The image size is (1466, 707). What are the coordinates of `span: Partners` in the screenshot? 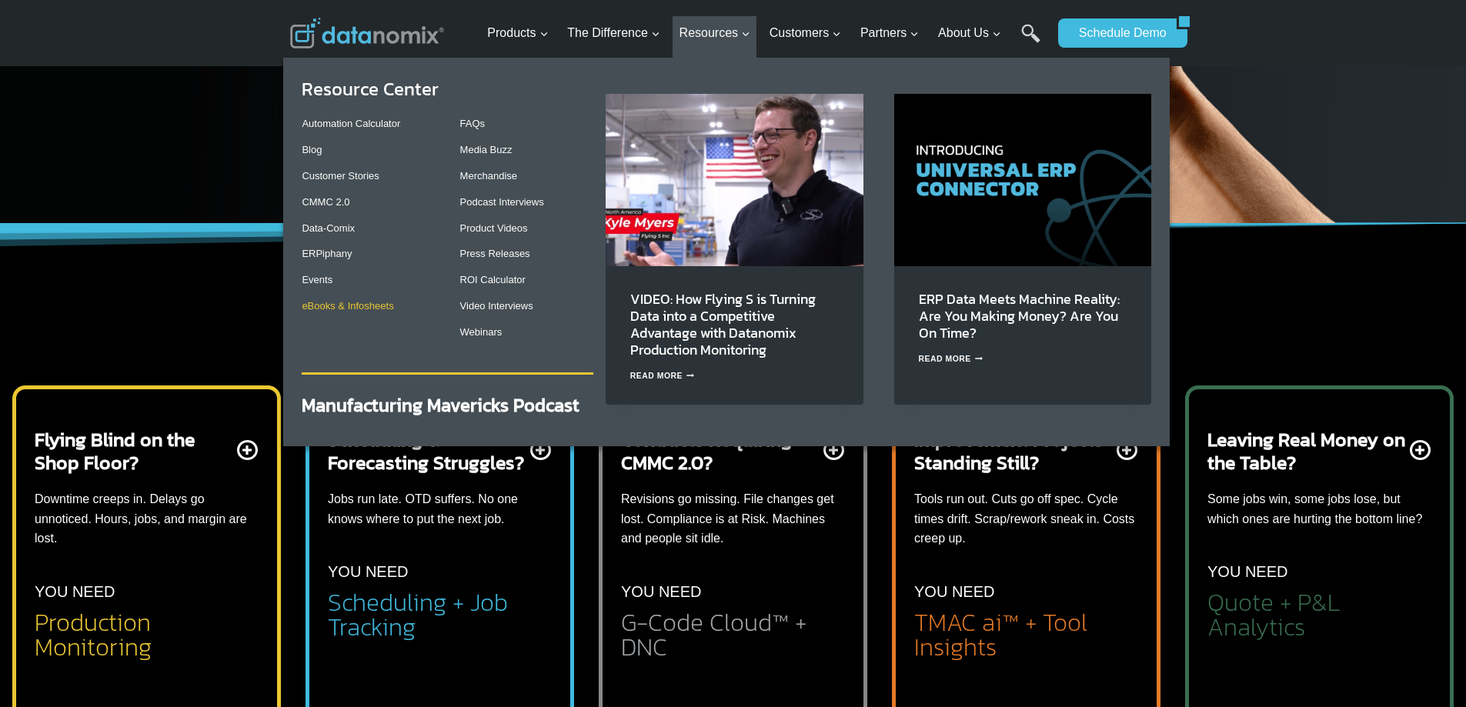 It's located at (889, 33).